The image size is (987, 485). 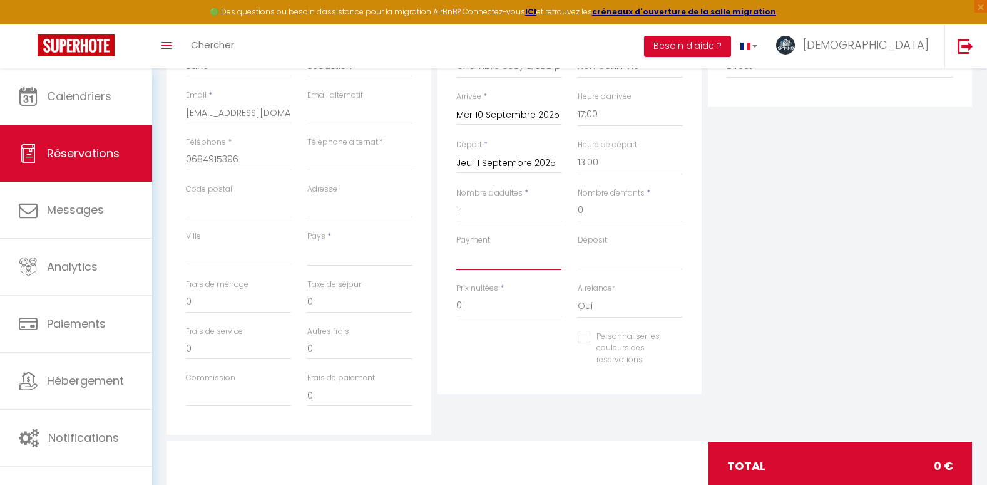 I want to click on label: Heure d'arrivée, so click(x=605, y=96).